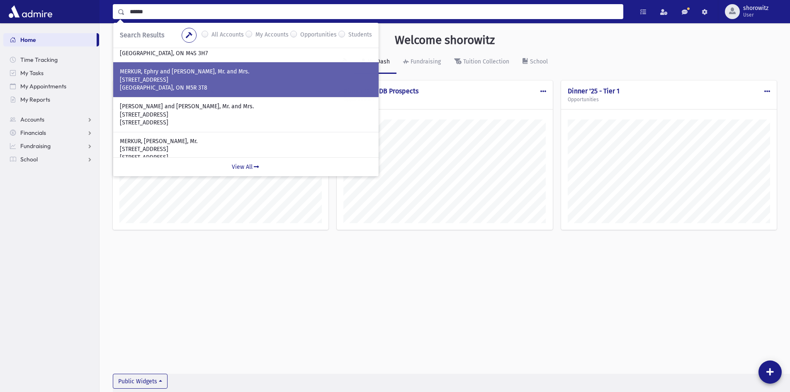 This screenshot has height=392, width=790. I want to click on div: School, so click(538, 61).